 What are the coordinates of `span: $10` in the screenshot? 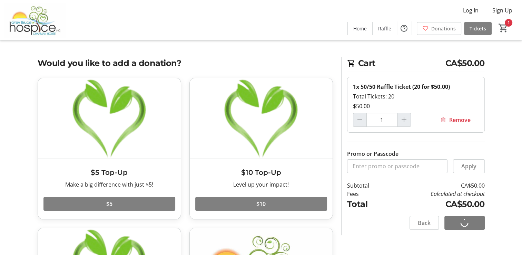 It's located at (261, 204).